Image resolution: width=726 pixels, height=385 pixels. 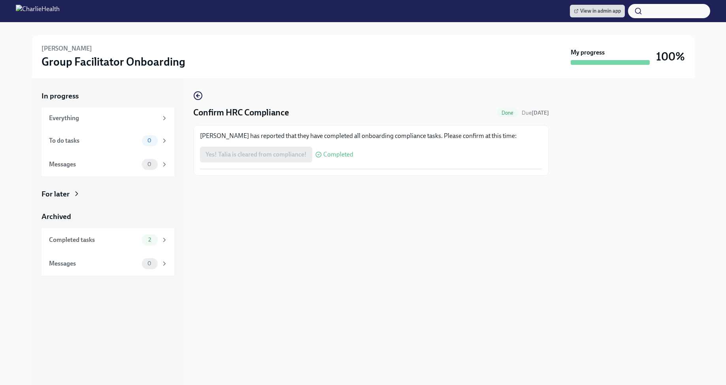 I want to click on span: July 28th, 2025 09:00, so click(x=535, y=113).